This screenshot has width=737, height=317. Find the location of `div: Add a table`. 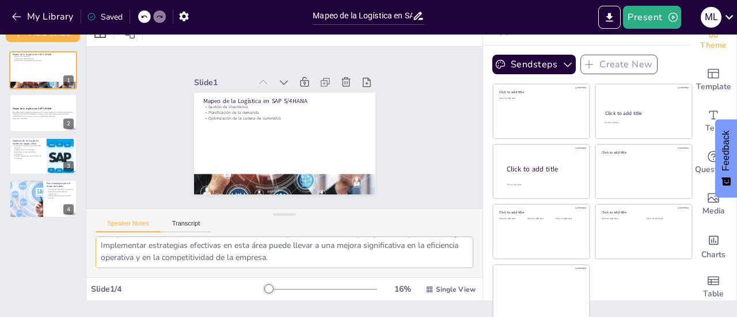

div: Add a table is located at coordinates (713, 287).